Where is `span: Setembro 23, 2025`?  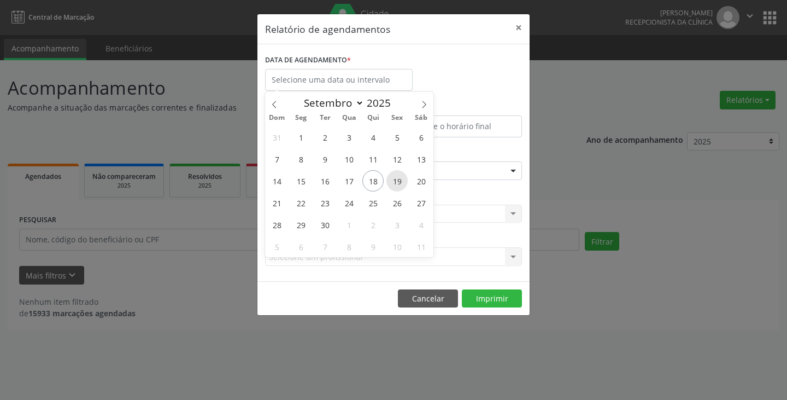
span: Setembro 23, 2025 is located at coordinates (325, 202).